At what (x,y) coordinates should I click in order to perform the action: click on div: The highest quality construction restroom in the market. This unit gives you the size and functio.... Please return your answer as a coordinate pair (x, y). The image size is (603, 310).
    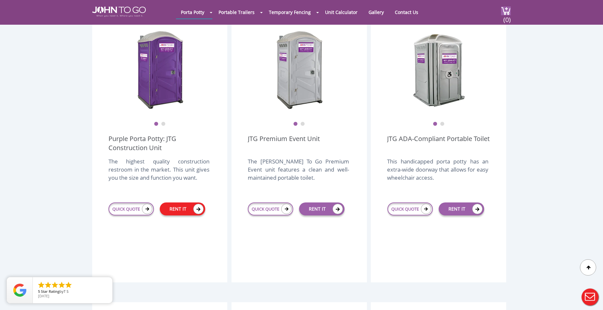
    Looking at the image, I should click on (159, 173).